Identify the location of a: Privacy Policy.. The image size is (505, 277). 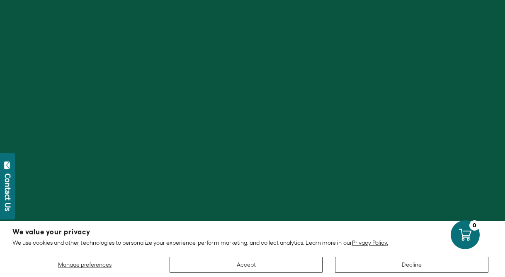
(369, 243).